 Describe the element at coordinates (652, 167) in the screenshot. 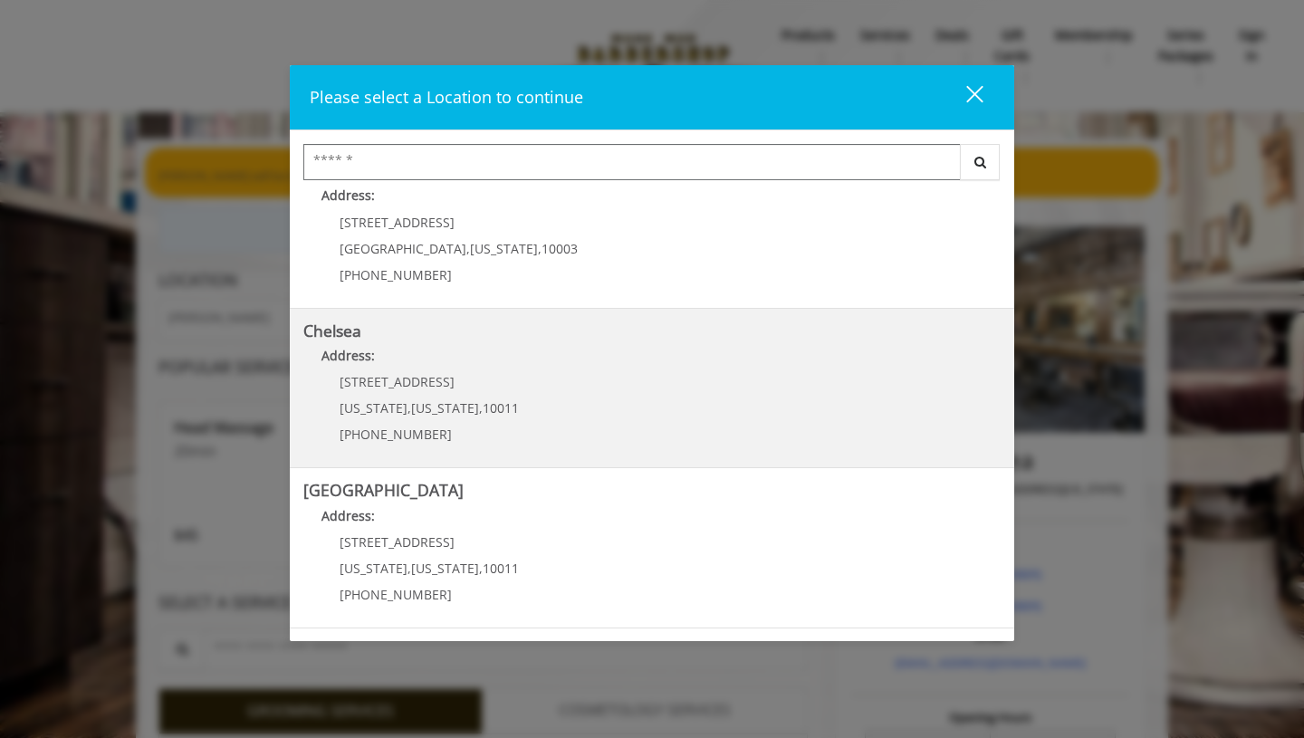

I see `div: Center Select` at that location.